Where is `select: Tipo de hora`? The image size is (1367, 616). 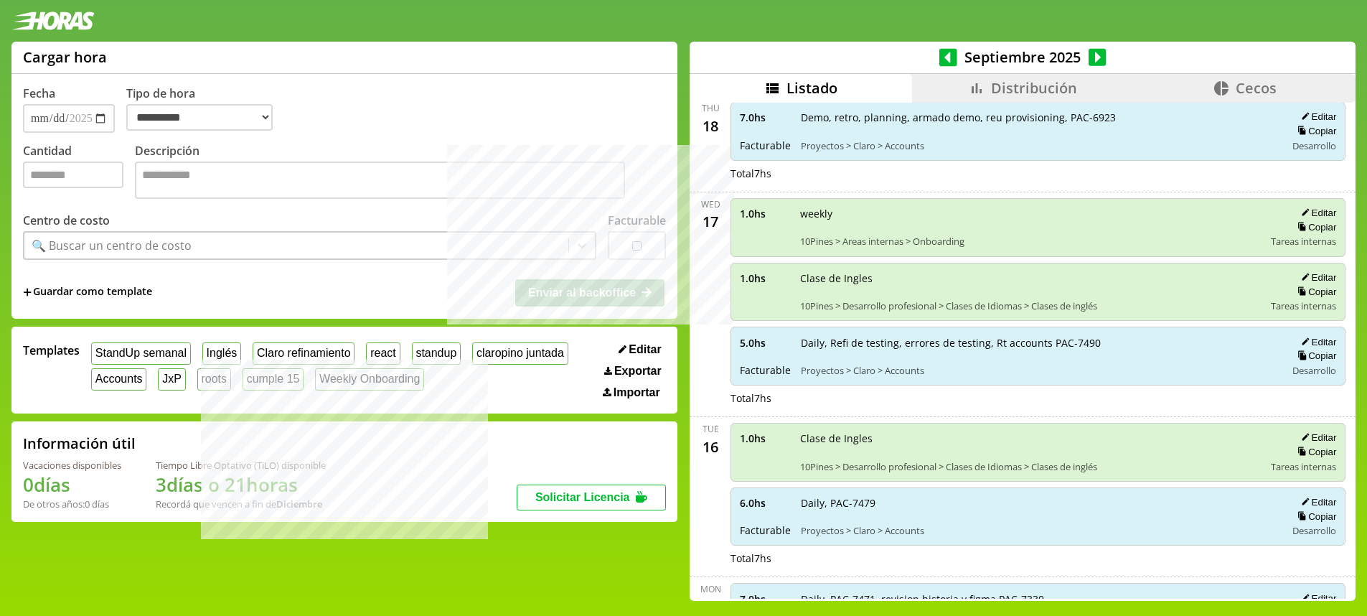 select: Tipo de hora is located at coordinates (199, 117).